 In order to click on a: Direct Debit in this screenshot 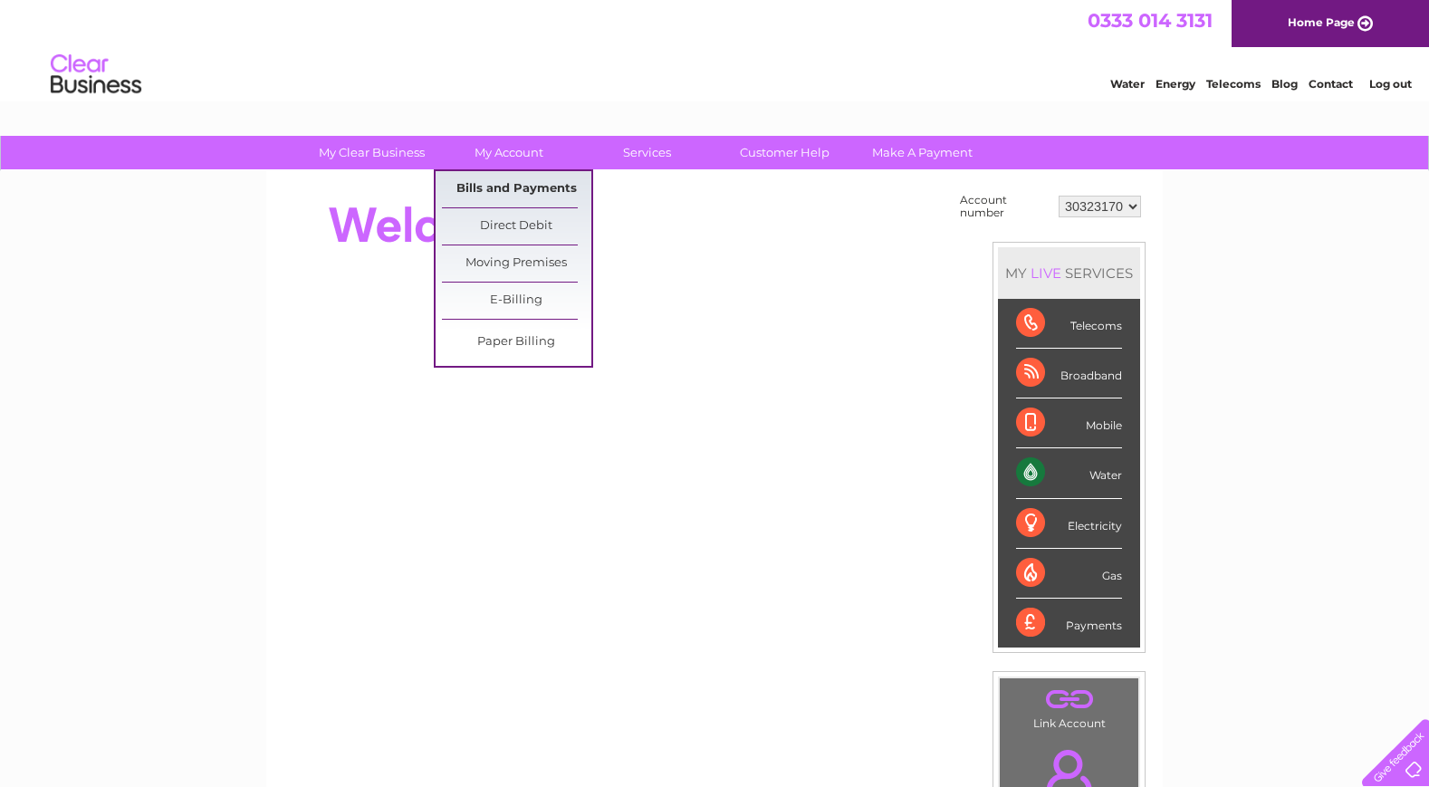, I will do `click(516, 226)`.